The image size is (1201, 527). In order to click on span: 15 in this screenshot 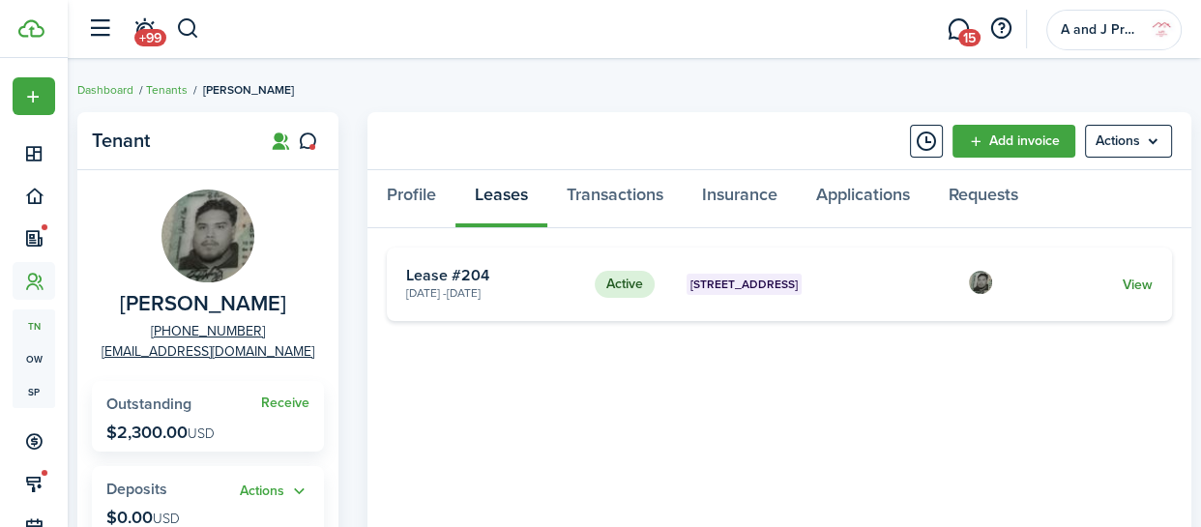, I will do `click(969, 38)`.